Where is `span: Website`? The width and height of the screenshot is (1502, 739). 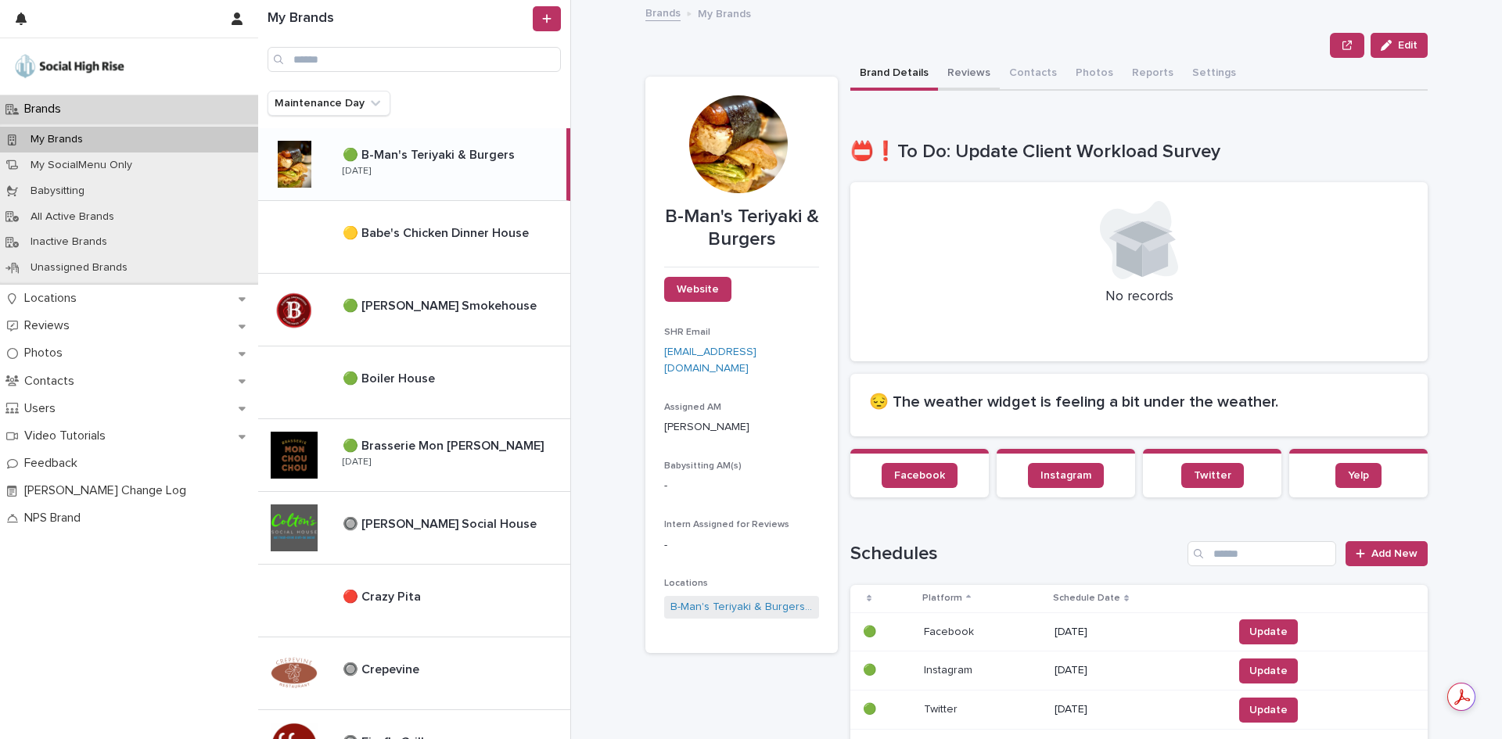
span: Website is located at coordinates (698, 289).